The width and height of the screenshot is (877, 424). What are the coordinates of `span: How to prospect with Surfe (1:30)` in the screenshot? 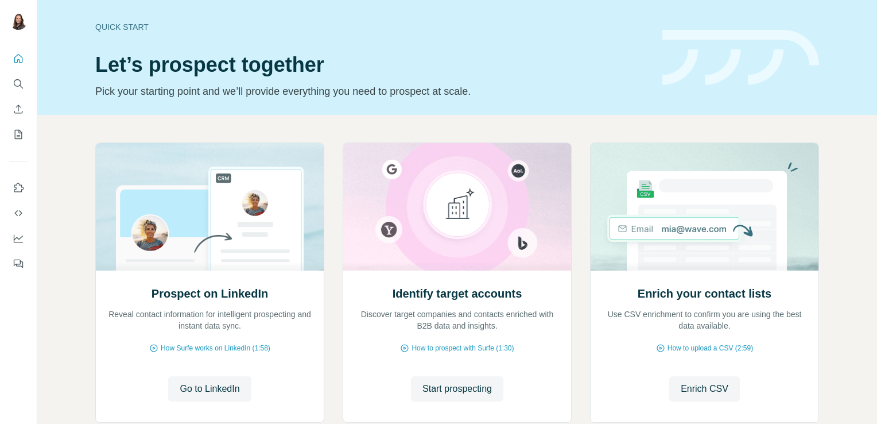 It's located at (463, 348).